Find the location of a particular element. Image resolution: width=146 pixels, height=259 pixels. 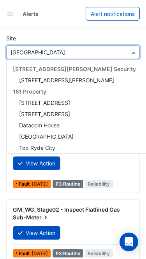

span: Sun 01-Jun-2025 14:30 AEST is located at coordinates (40, 253).